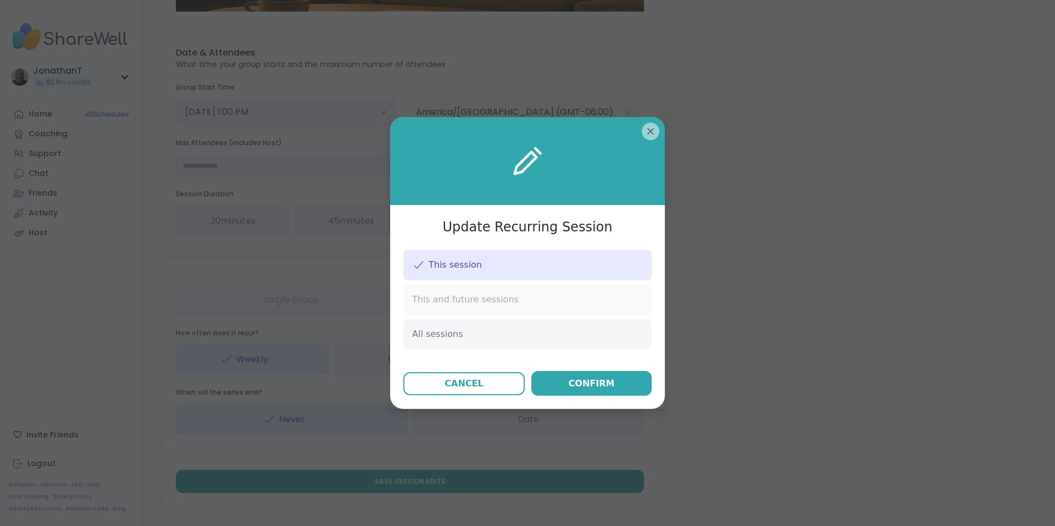 This screenshot has width=1055, height=526. I want to click on div: Confirm, so click(592, 383).